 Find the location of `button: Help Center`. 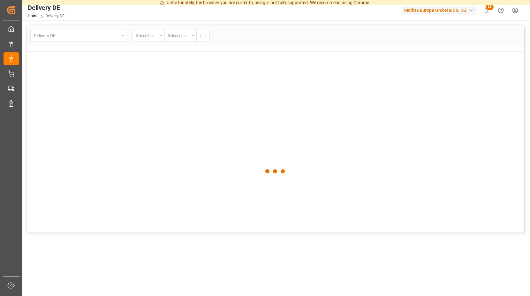

button: Help Center is located at coordinates (501, 10).